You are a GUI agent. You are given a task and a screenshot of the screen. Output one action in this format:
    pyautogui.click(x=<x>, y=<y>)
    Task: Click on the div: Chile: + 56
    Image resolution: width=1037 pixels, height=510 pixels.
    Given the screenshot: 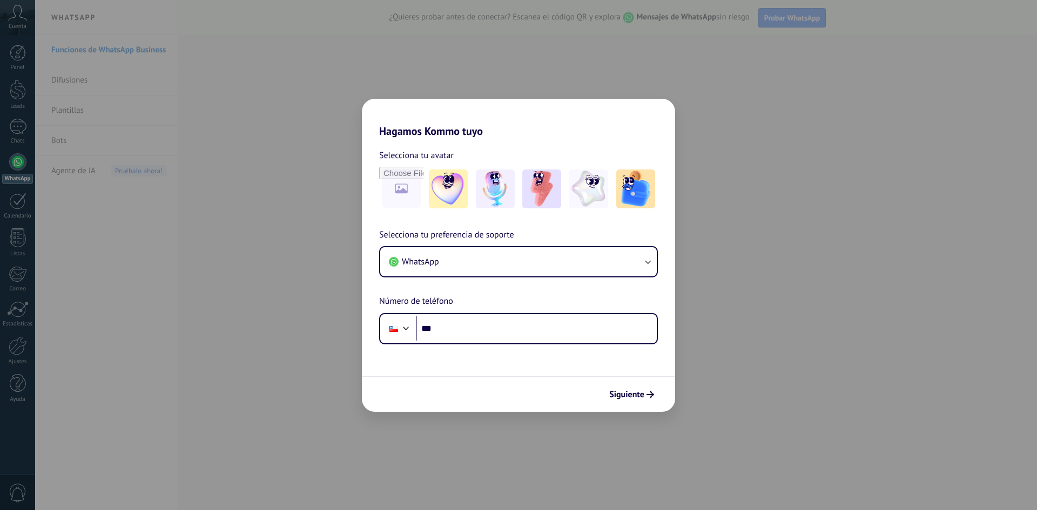 What is the action you would take?
    pyautogui.click(x=394, y=329)
    